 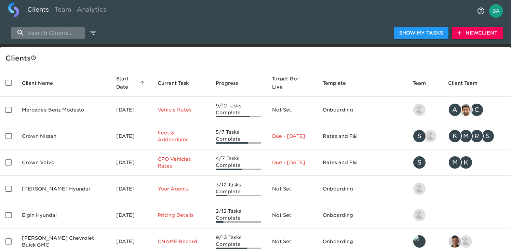 What do you see at coordinates (181, 162) in the screenshot?
I see `p: CPO Vehicles Rates` at bounding box center [181, 162].